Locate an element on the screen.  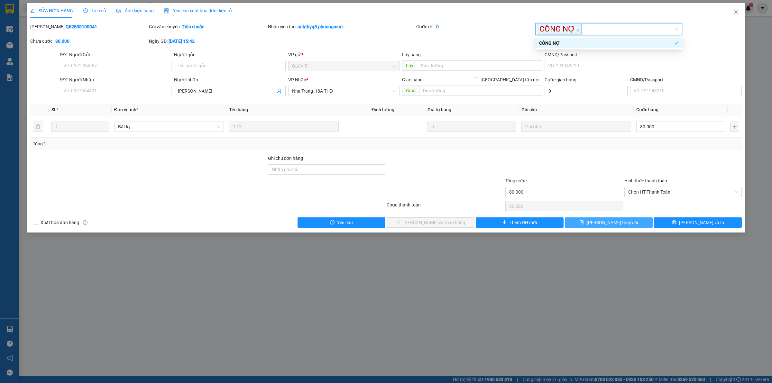
div: Cước rồi : is located at coordinates (475, 27).